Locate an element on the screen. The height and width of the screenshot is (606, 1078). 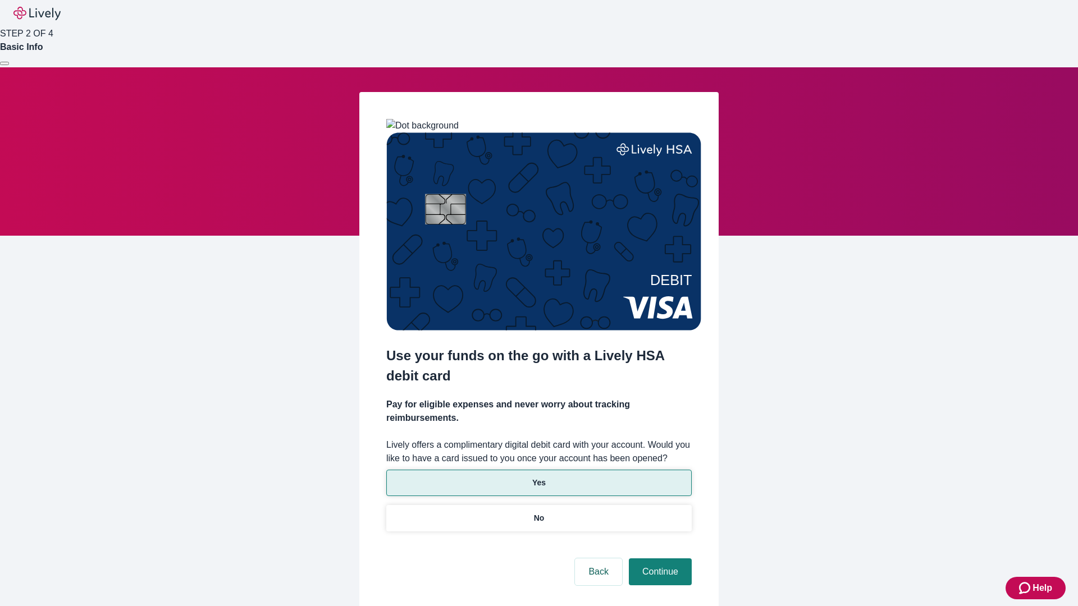
img: Dot background is located at coordinates (422, 126).